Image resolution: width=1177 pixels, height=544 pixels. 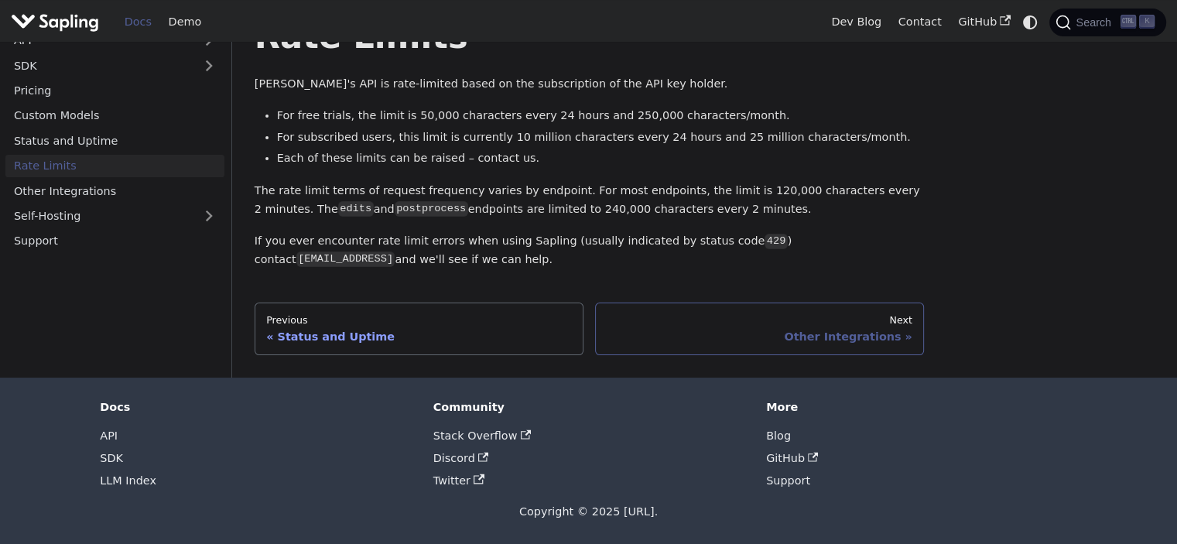 I want to click on a: NextOther Integrations, so click(x=759, y=329).